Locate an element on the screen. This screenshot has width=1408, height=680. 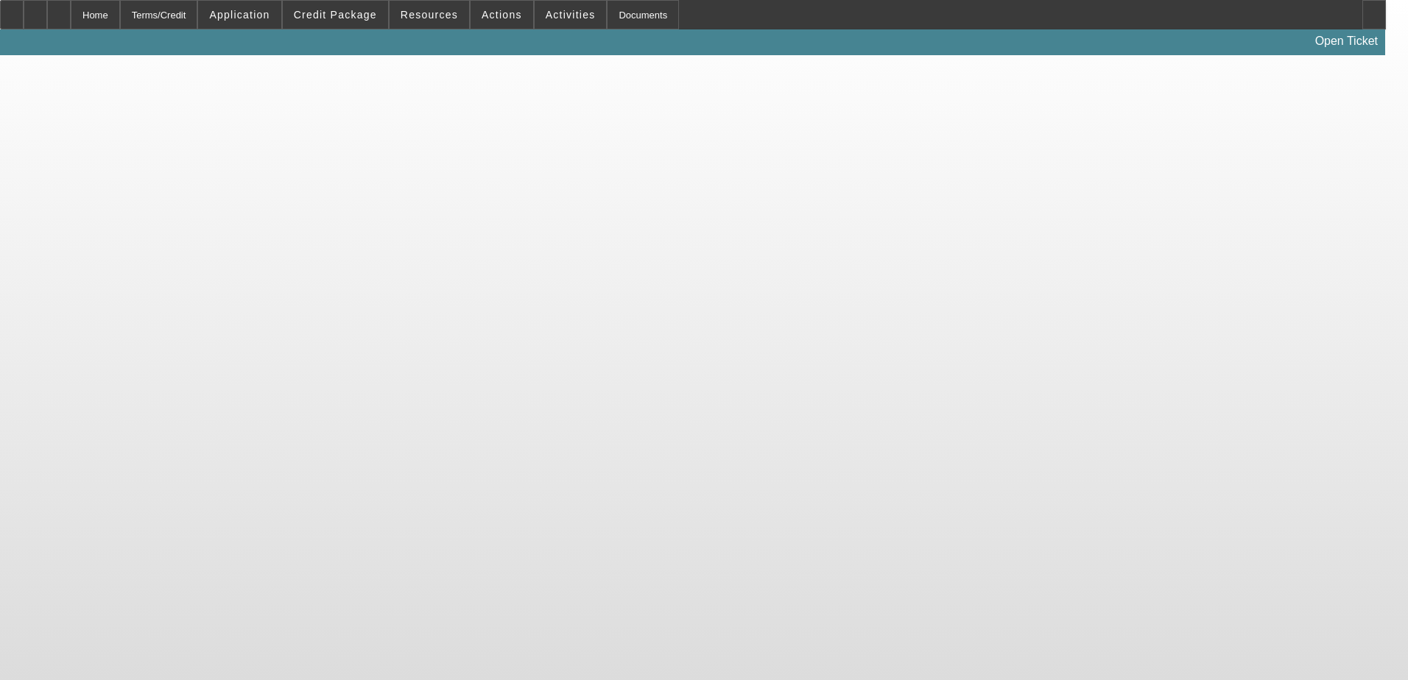
button: Activities is located at coordinates (571, 15).